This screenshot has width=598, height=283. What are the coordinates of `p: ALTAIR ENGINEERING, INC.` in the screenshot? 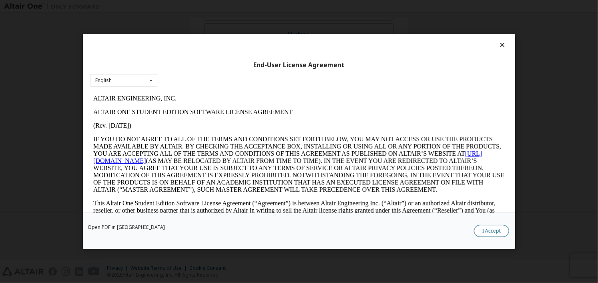 It's located at (209, 7).